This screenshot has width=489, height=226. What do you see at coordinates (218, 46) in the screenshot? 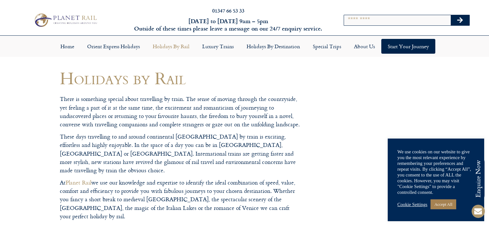
I see `a: Luxury Trains` at bounding box center [218, 46].